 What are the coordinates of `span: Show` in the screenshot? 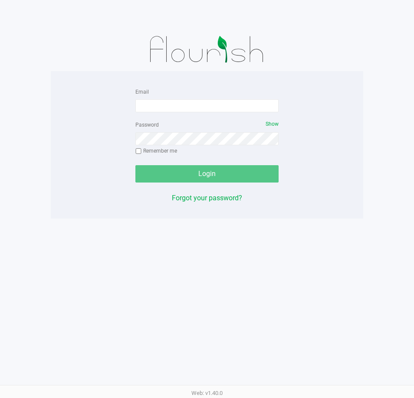 It's located at (272, 124).